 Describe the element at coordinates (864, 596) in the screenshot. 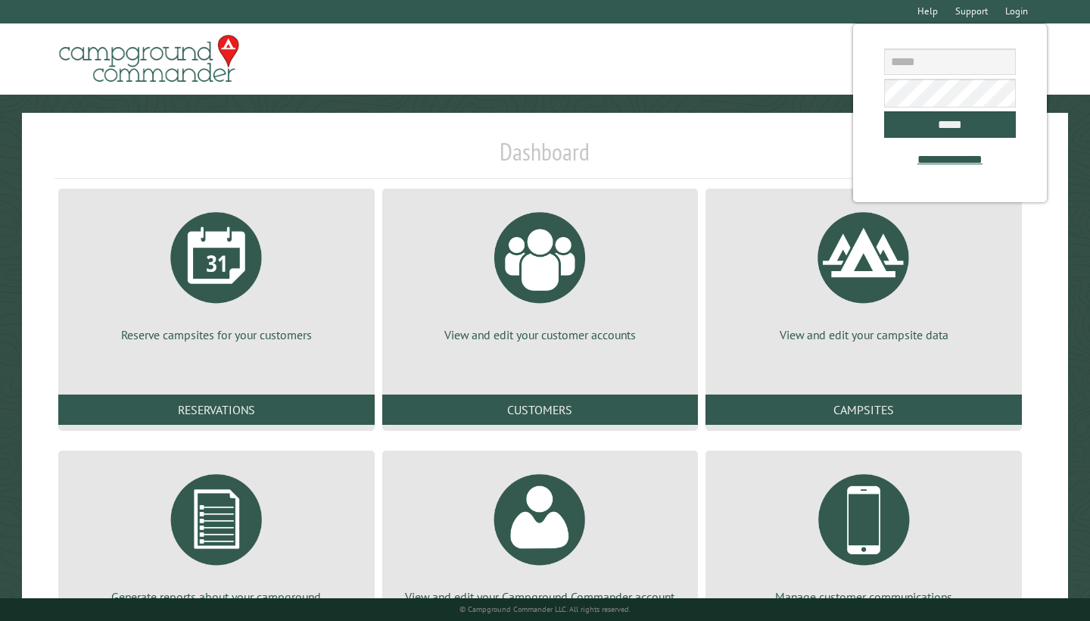

I see `p: Manage customer communications` at that location.